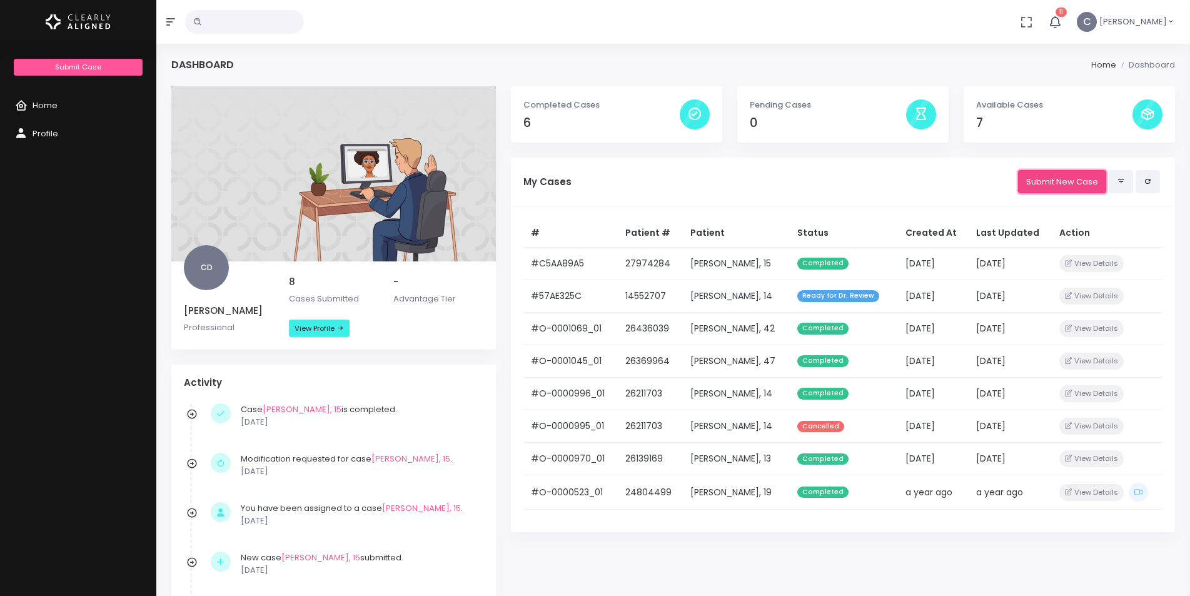 The width and height of the screenshot is (1190, 596). What do you see at coordinates (651, 329) in the screenshot?
I see `td: 26436039` at bounding box center [651, 329].